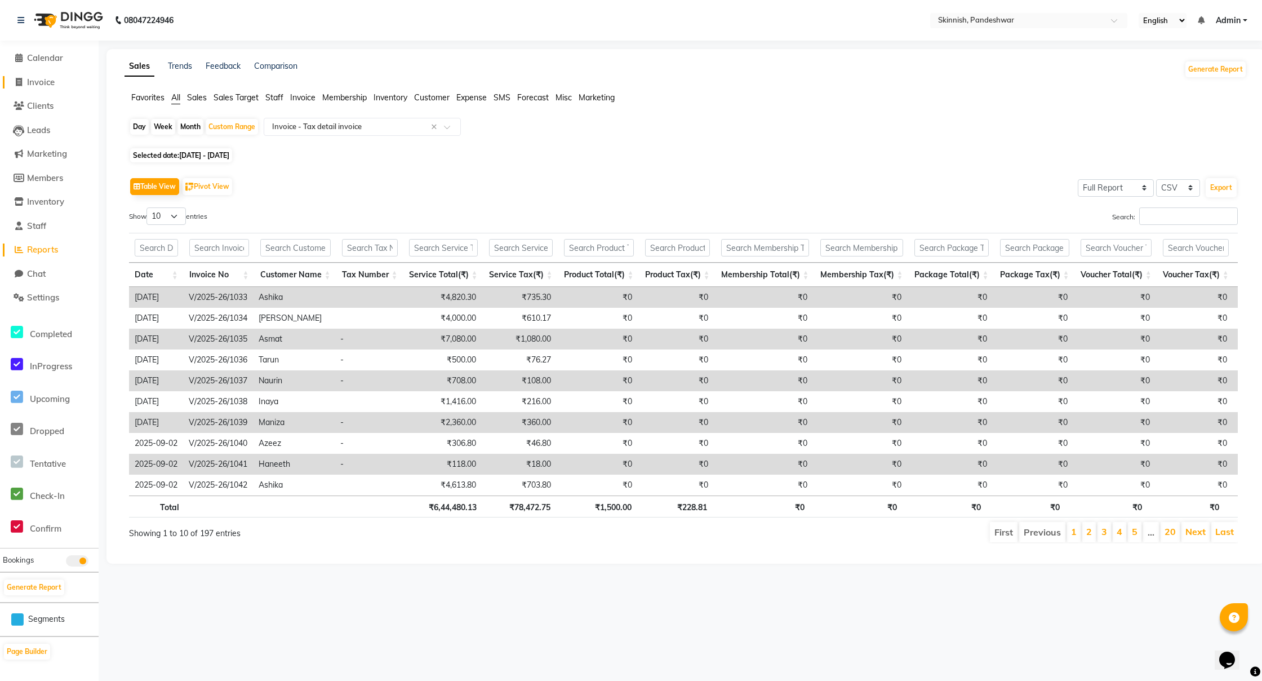  I want to click on th: Product Total(₹): activate to sort column ascending, so click(599, 274).